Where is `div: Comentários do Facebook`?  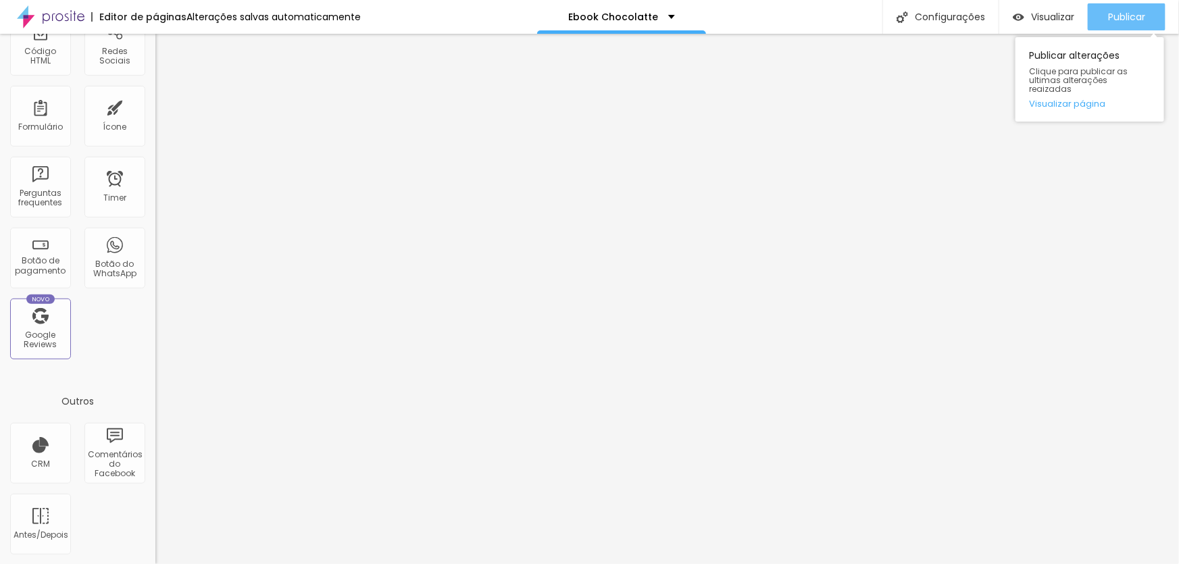 div: Comentários do Facebook is located at coordinates (114, 464).